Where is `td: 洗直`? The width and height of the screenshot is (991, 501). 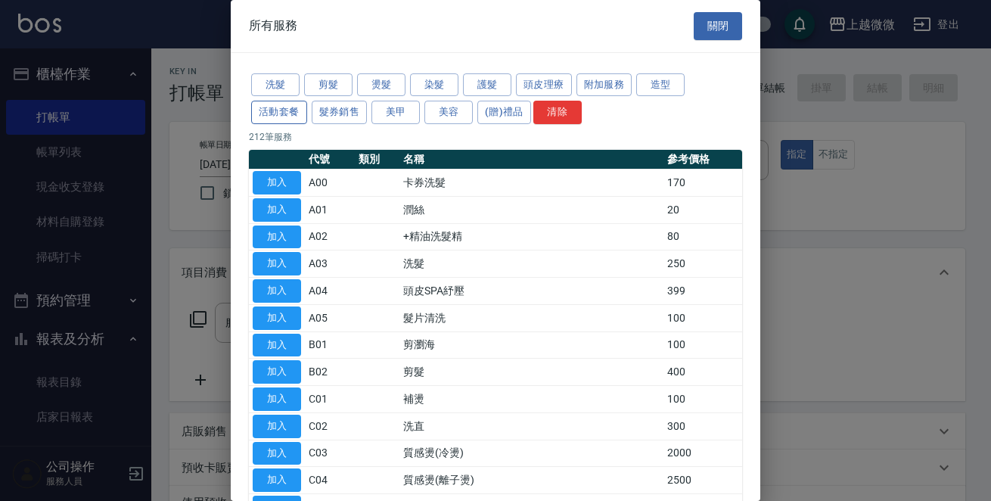
td: 洗直 is located at coordinates (531, 426).